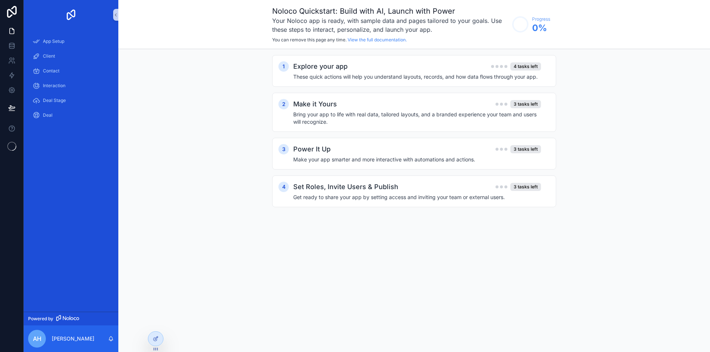  Describe the element at coordinates (541, 19) in the screenshot. I see `span: Progress` at that location.